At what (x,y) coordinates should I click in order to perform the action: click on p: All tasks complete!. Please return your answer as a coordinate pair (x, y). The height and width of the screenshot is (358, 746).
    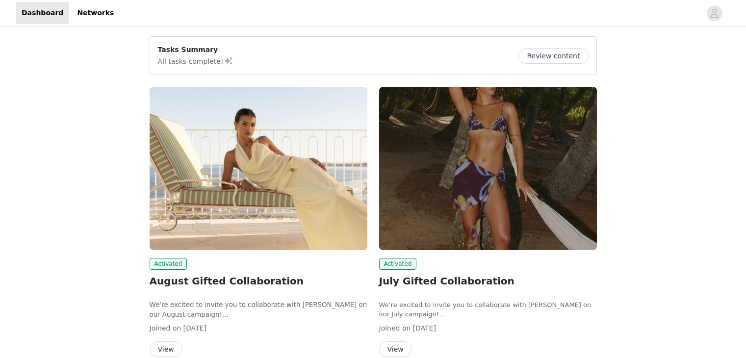
    Looking at the image, I should click on (196, 61).